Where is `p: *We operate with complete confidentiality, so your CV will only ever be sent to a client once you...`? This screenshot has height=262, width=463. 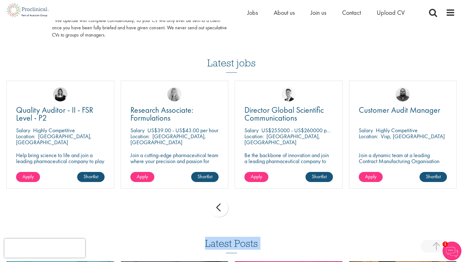 p: *We operate with complete confidentiality, so your CV will only ever be sent to a client once you... is located at coordinates (139, 28).